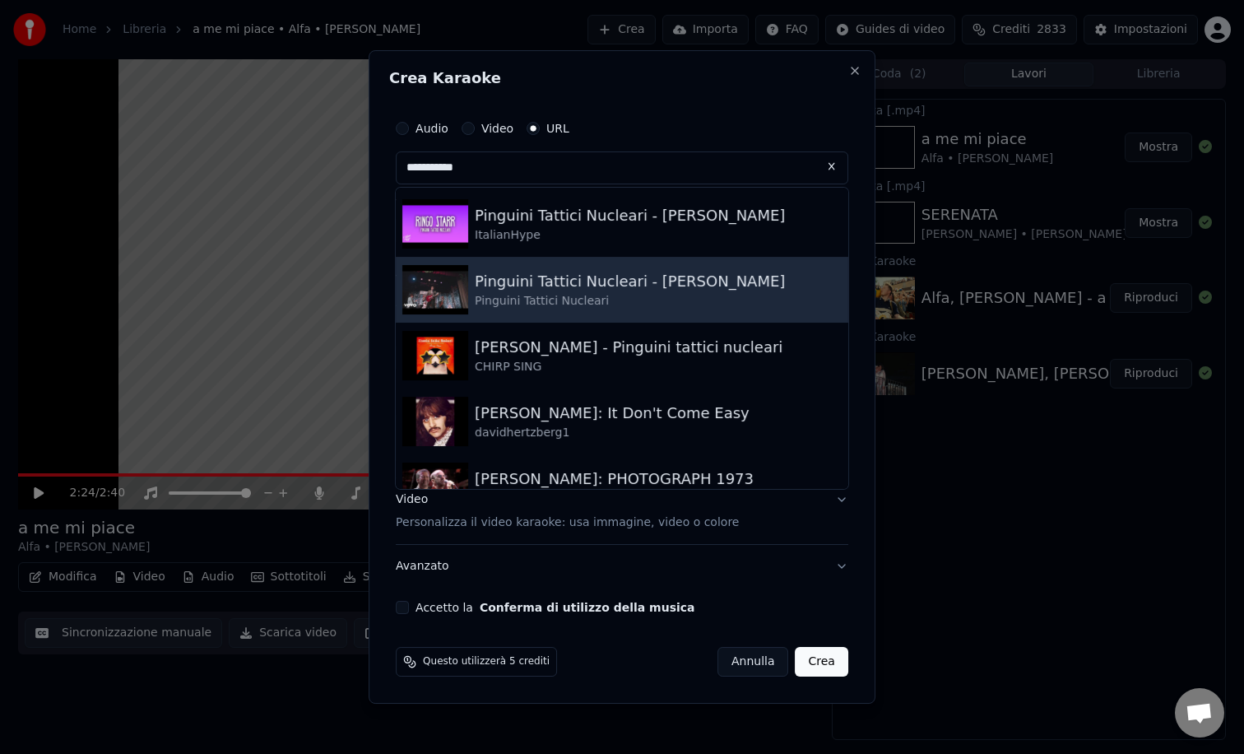  What do you see at coordinates (432, 128) in the screenshot?
I see `label: Audio` at bounding box center [432, 128].